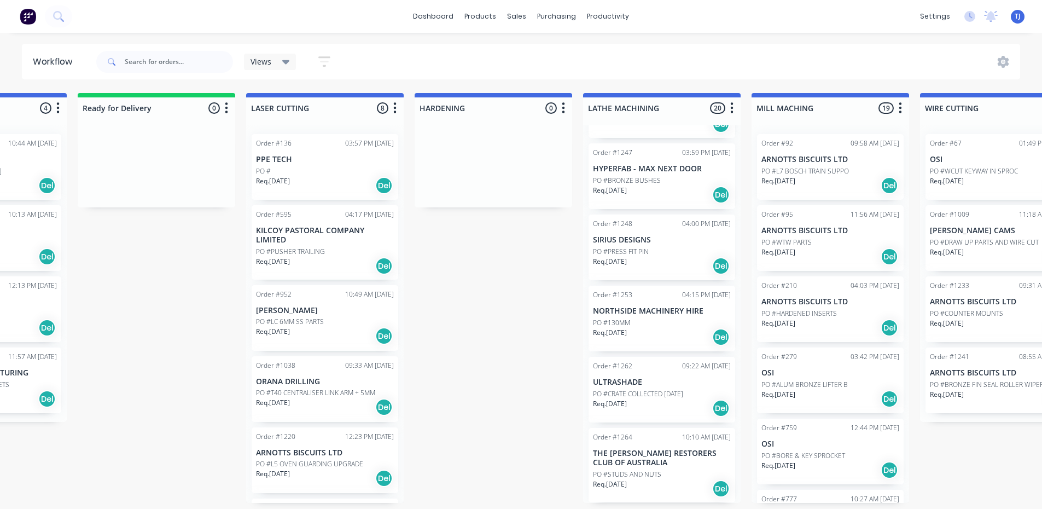 The image size is (1042, 509). What do you see at coordinates (274, 143) in the screenshot?
I see `div: Order #136` at bounding box center [274, 143].